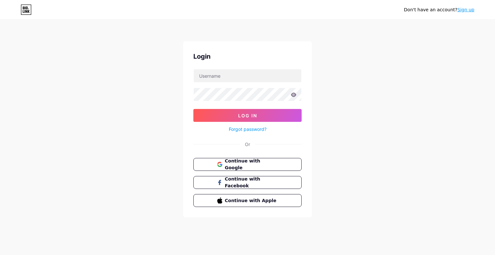  Describe the element at coordinates (247, 129) in the screenshot. I see `a: Forgot password?` at that location.